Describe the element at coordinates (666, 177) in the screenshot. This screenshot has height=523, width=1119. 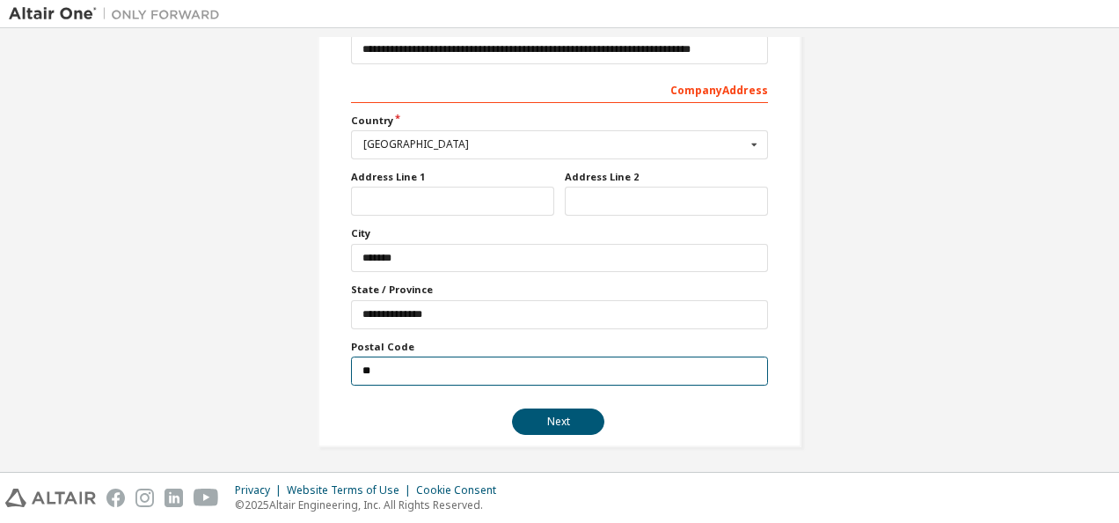
I see `label: Address Line 2` at that location.